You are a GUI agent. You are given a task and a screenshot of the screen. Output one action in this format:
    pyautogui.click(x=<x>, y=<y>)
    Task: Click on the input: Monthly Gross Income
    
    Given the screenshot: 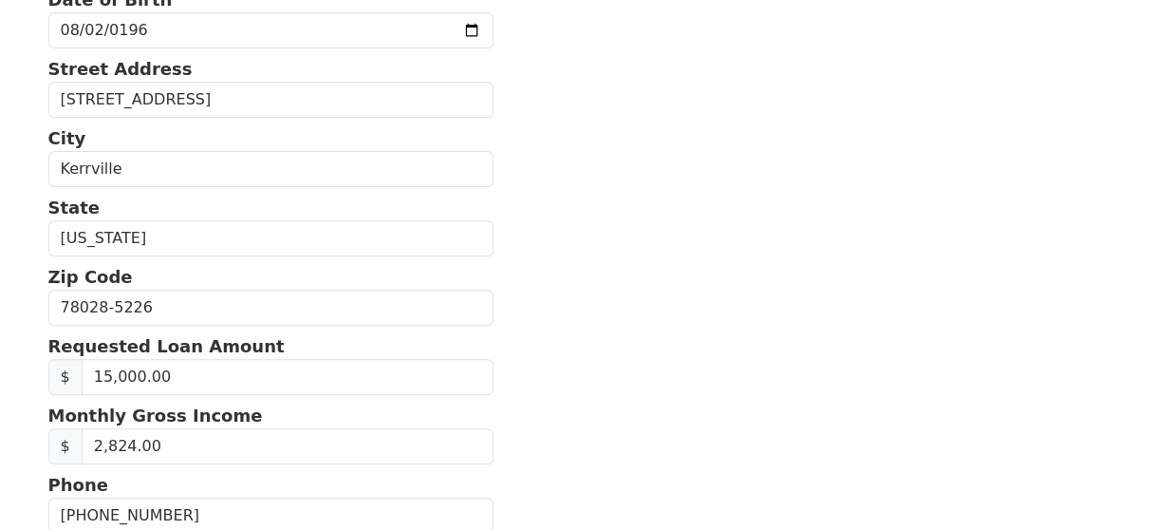 What is the action you would take?
    pyautogui.click(x=288, y=446)
    